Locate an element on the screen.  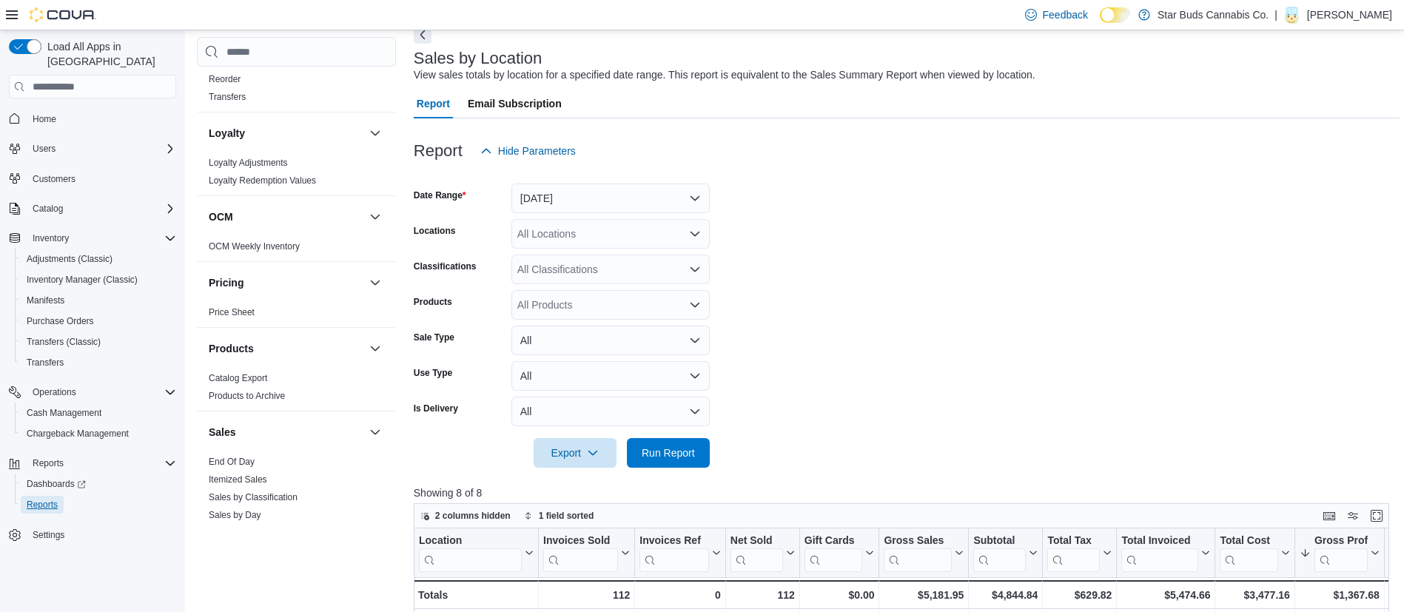
button: Hide Parameters is located at coordinates (528, 151).